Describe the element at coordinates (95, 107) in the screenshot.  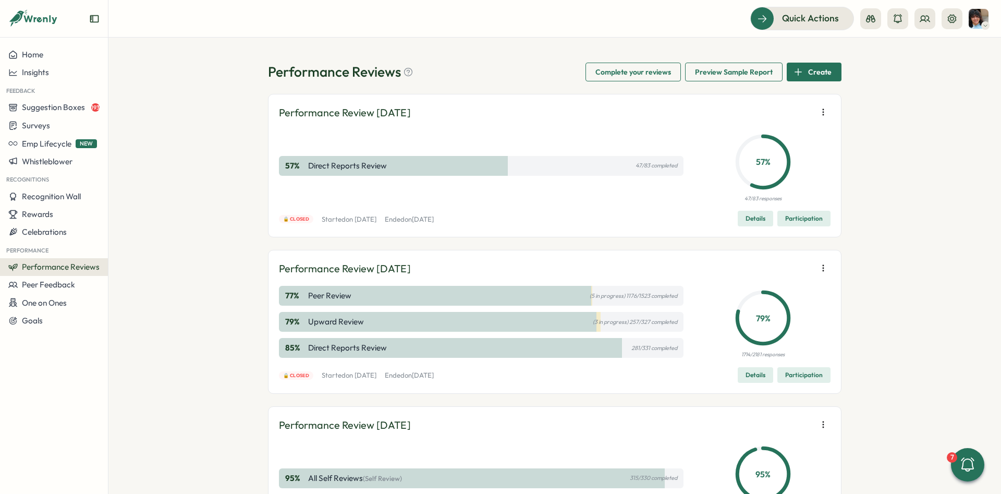
I see `span: 193` at that location.